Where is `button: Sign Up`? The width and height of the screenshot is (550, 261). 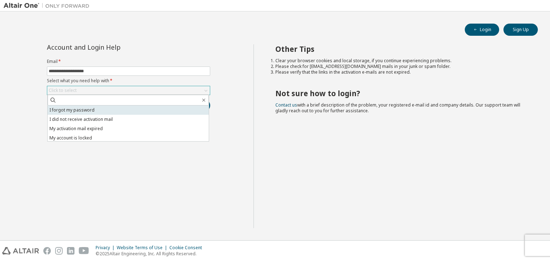
button: Sign Up is located at coordinates (521, 30).